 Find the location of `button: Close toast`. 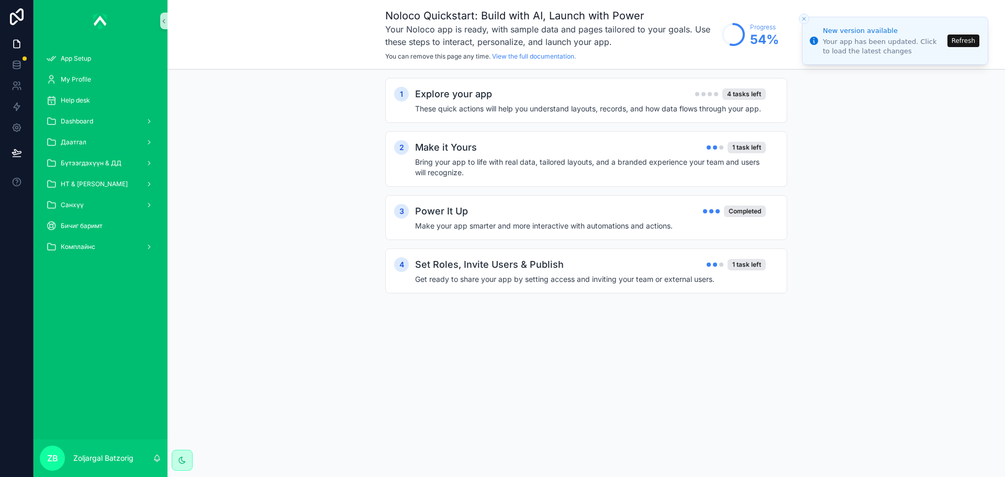

button: Close toast is located at coordinates (804, 19).